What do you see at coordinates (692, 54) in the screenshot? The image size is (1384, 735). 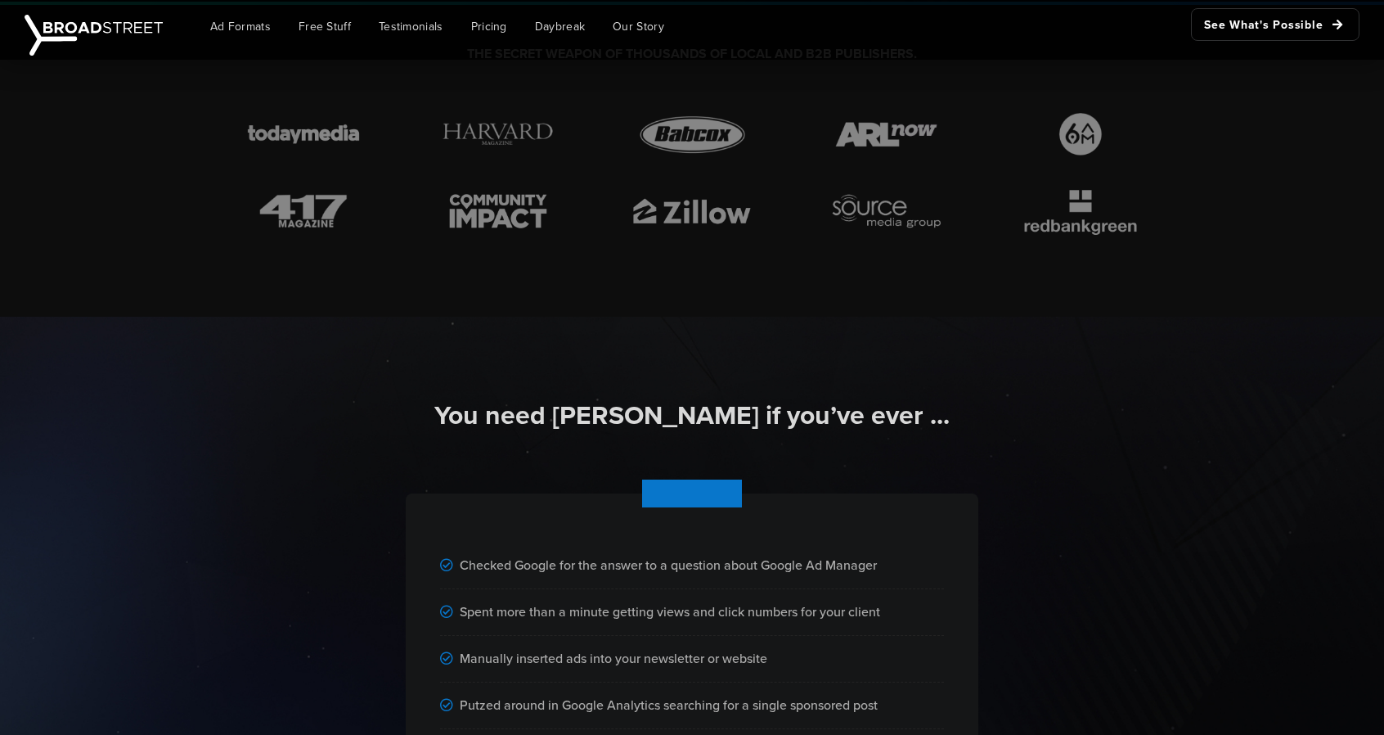 I see `h2: THE SECRET WEAPON OF THOUSANDS OF LOCAL AND B2B PUBLISHERS.` at bounding box center [692, 54].